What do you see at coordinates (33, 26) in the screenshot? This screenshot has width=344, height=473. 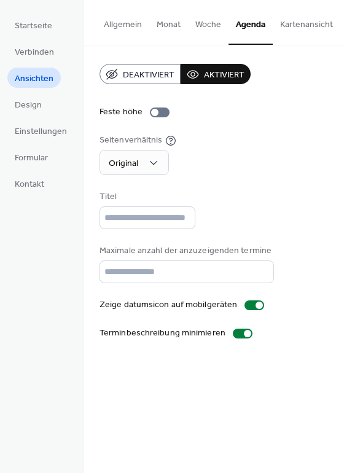 I see `span: Startseite` at bounding box center [33, 26].